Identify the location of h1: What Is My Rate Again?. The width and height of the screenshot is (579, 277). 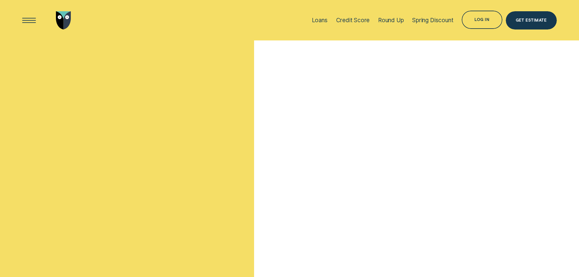
(90, 109).